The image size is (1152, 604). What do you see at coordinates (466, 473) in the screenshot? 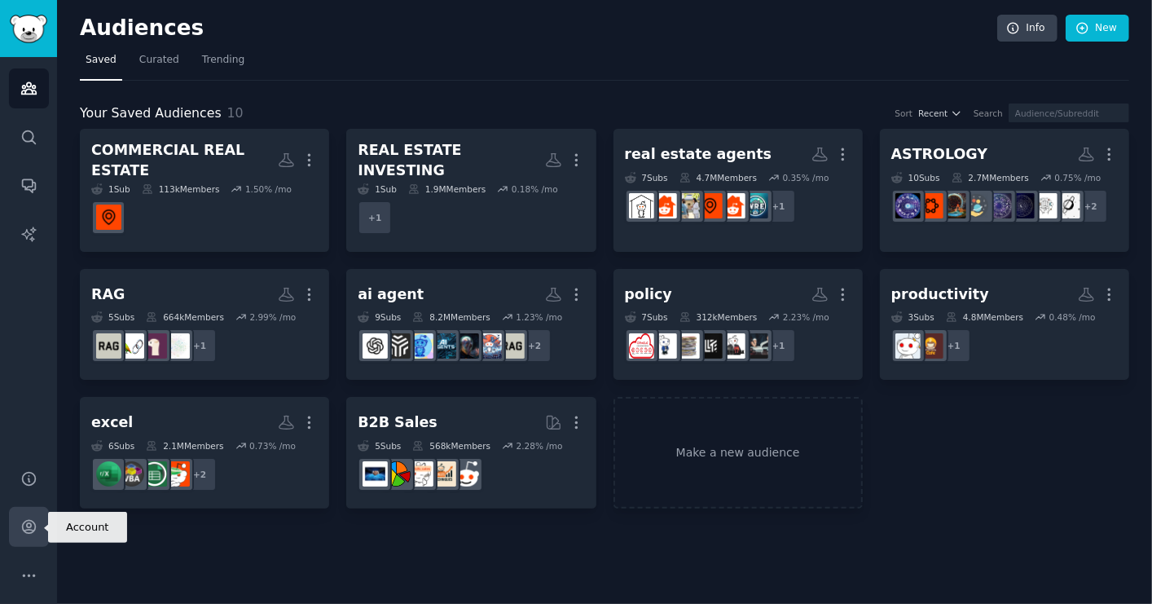
I see `img: sales` at bounding box center [466, 473].